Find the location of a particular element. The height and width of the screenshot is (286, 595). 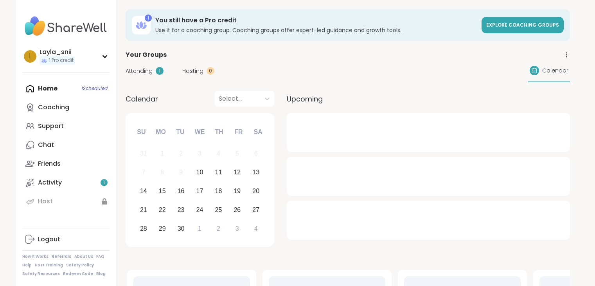

div: Layla_snii is located at coordinates (57, 52).